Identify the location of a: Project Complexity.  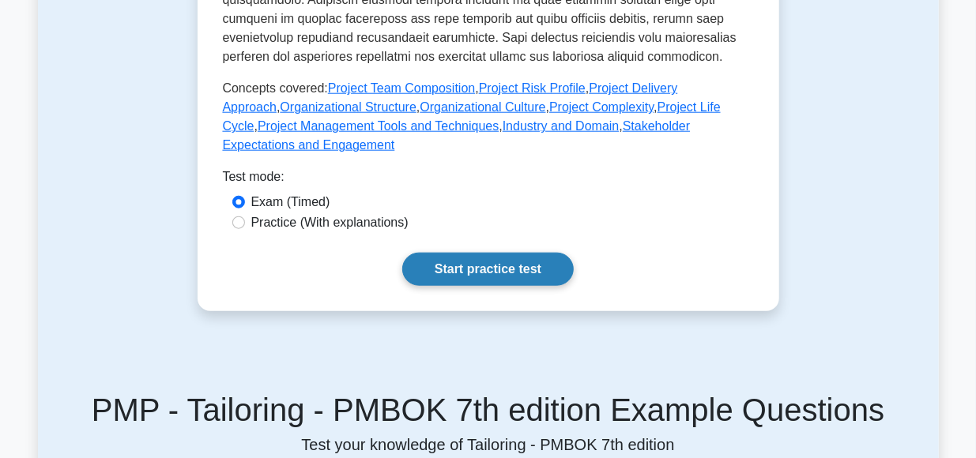
(602, 107).